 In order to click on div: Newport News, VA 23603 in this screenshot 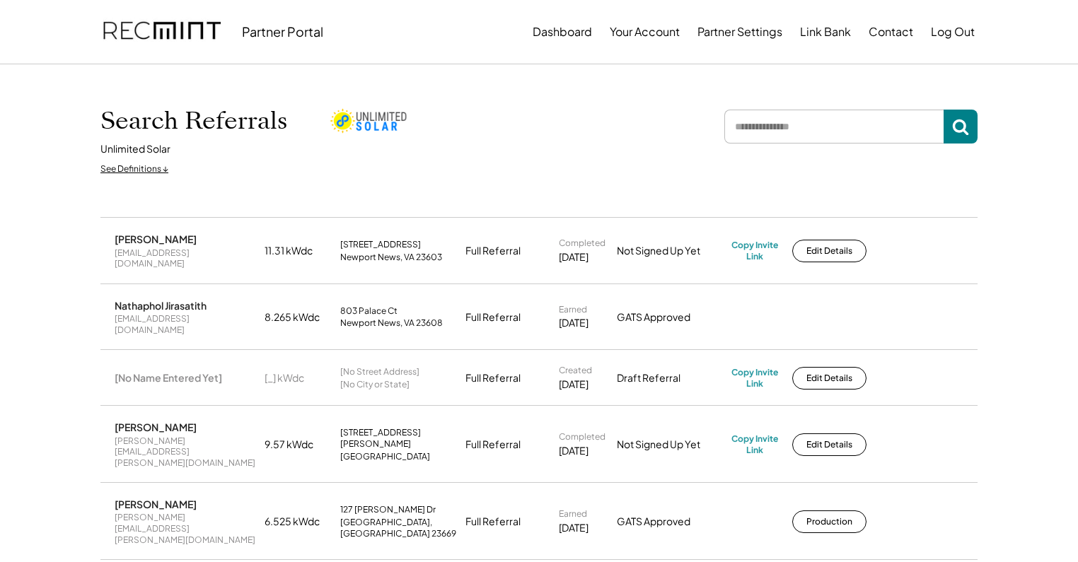, I will do `click(391, 257)`.